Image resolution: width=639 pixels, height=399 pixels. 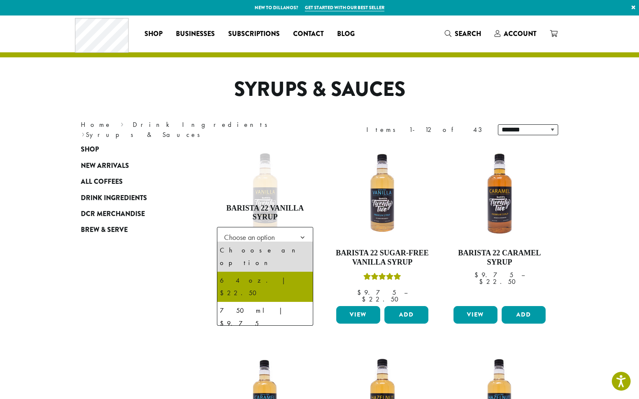 I want to click on div: Items 1-12 of 43, so click(x=426, y=130).